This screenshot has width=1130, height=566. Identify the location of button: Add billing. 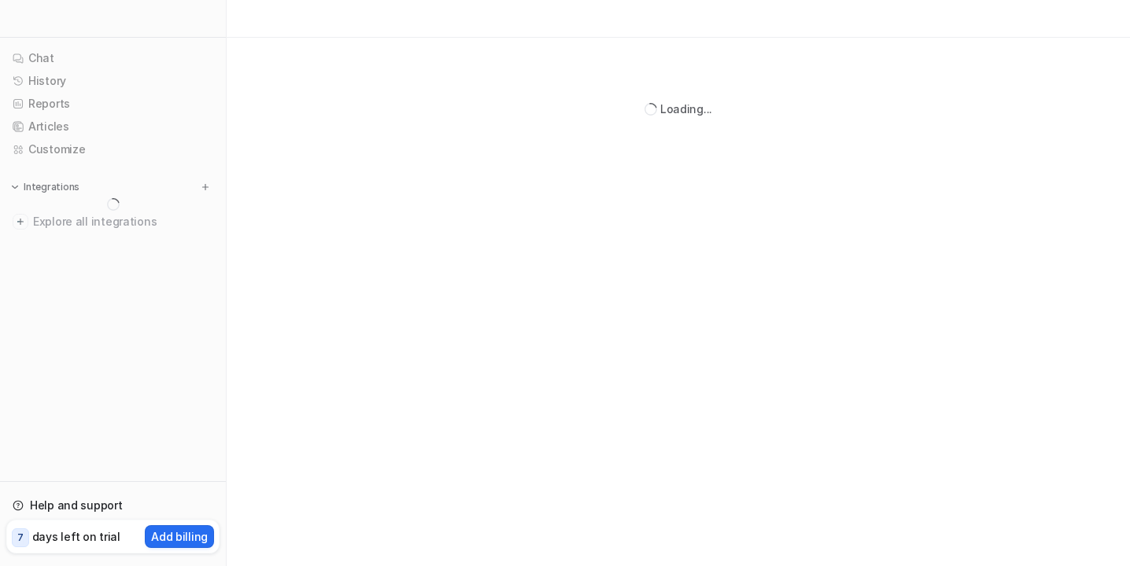
(179, 537).